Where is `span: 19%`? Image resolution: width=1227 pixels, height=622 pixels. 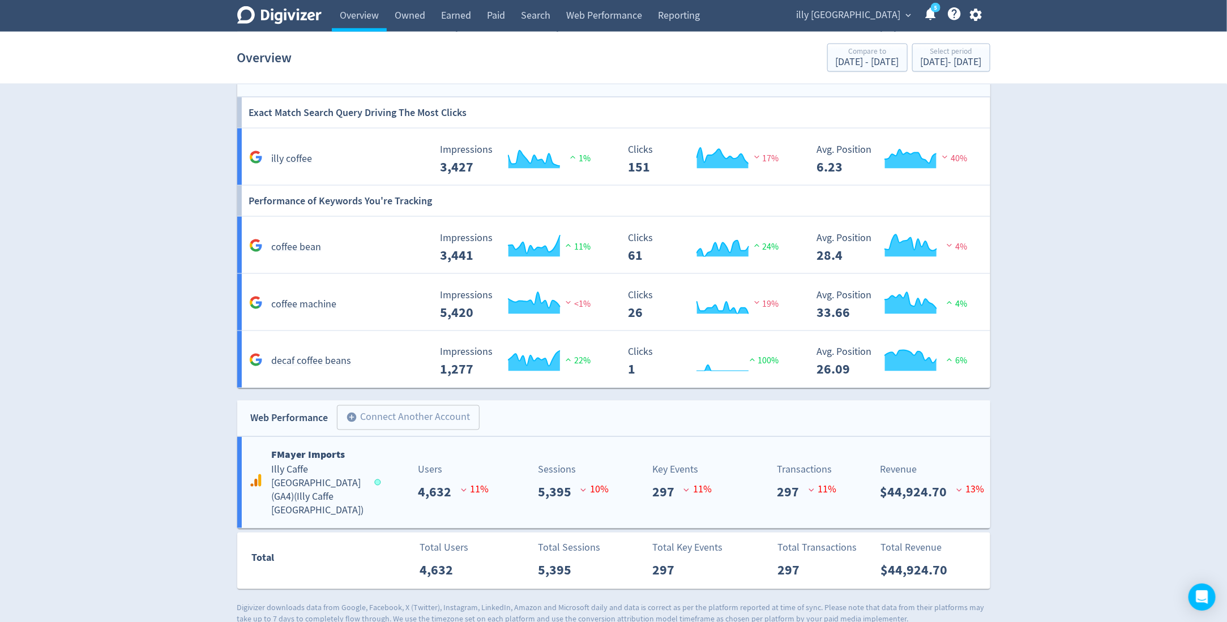
span: 19% is located at coordinates (765, 304).